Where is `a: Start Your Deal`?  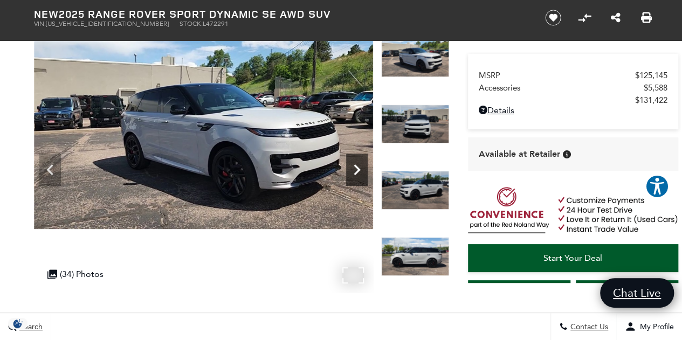
a: Start Your Deal is located at coordinates (573, 258).